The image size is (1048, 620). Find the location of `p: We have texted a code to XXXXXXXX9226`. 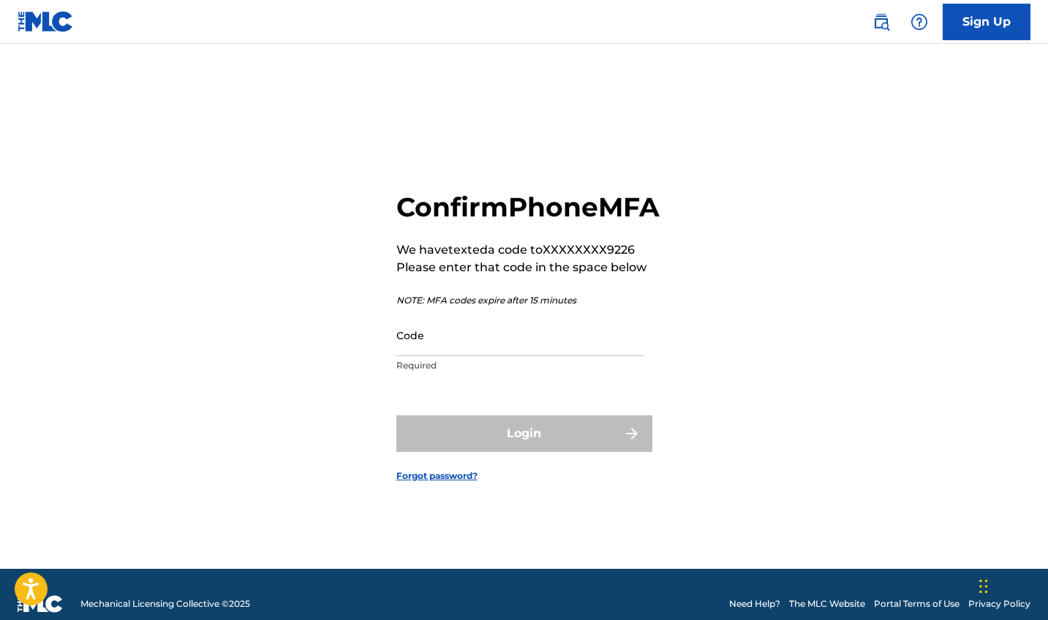

p: We have texted a code to XXXXXXXX9226 is located at coordinates (528, 250).